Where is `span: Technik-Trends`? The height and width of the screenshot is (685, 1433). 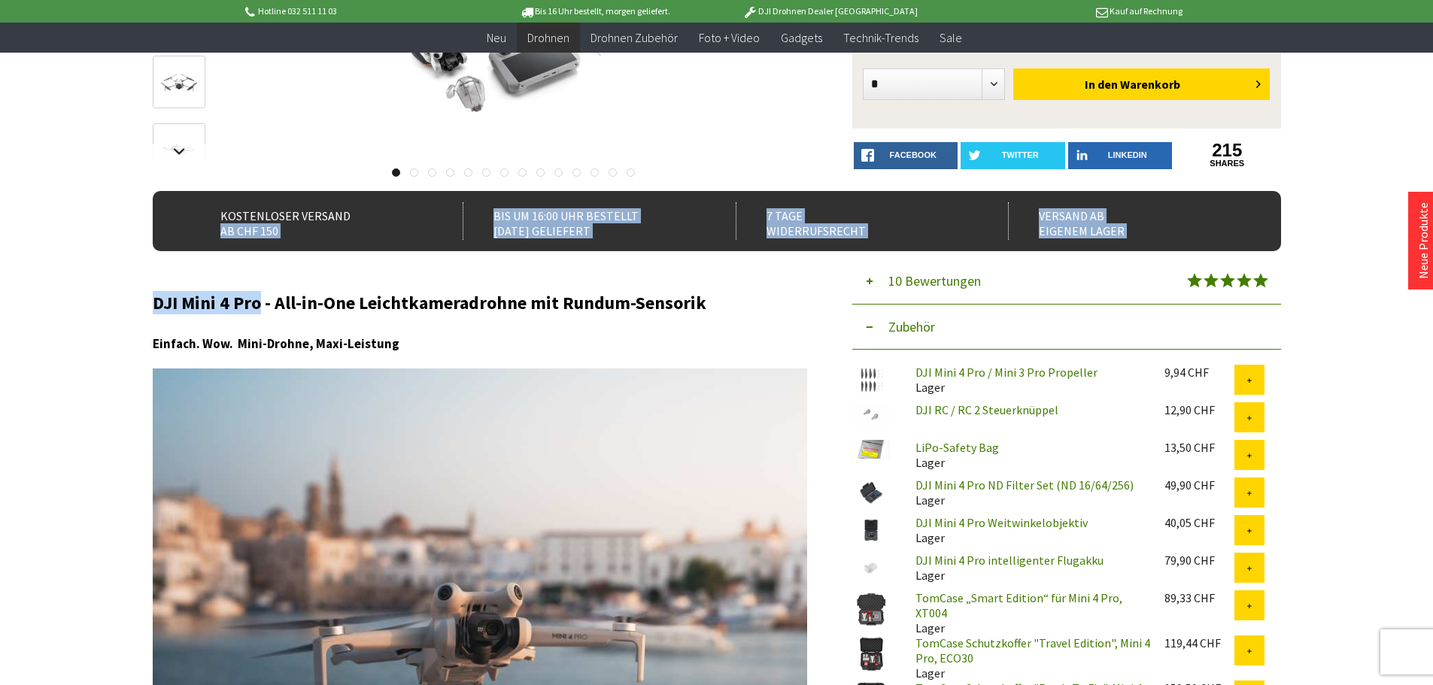 span: Technik-Trends is located at coordinates (881, 38).